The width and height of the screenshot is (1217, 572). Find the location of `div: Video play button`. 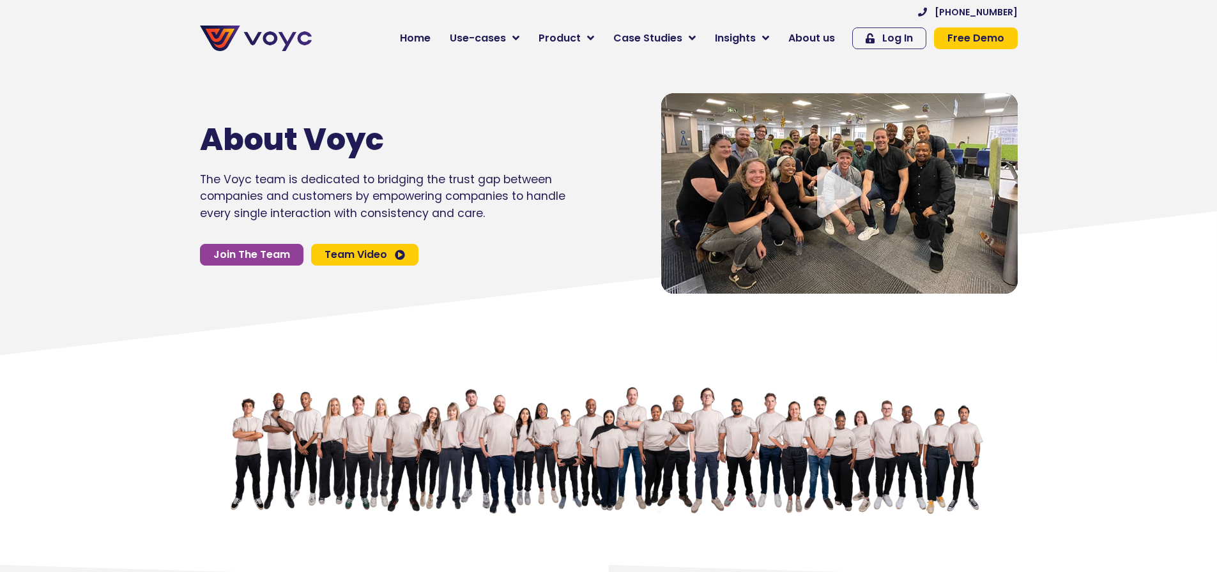

div: Video play button is located at coordinates (839, 193).